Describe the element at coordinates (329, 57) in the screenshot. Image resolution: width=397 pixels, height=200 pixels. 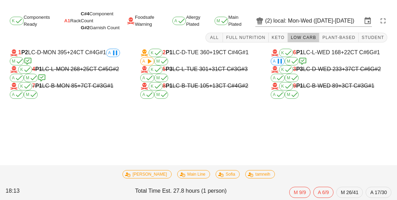
I see `div: LC-L-WED 168 CT C#6` at that location.